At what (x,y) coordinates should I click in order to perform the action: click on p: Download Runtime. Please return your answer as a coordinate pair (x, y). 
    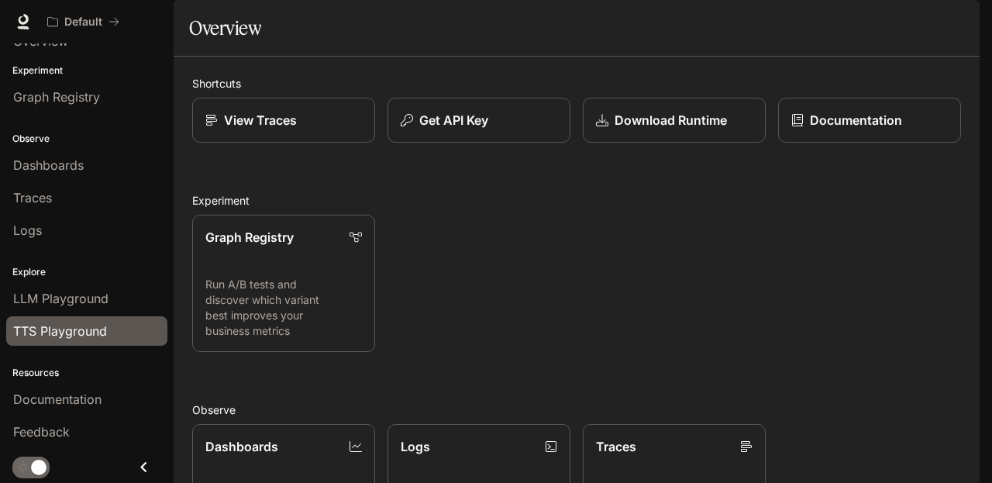
    Looking at the image, I should click on (670, 120).